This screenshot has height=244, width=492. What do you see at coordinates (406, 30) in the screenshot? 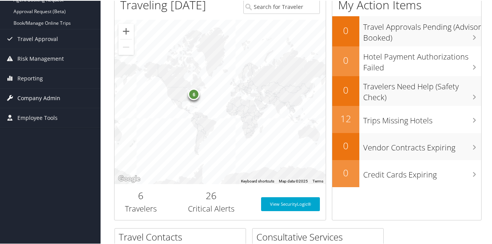
I see `a: 0Travel Approvals Pending (Advisor Booked)` at bounding box center [406, 30].